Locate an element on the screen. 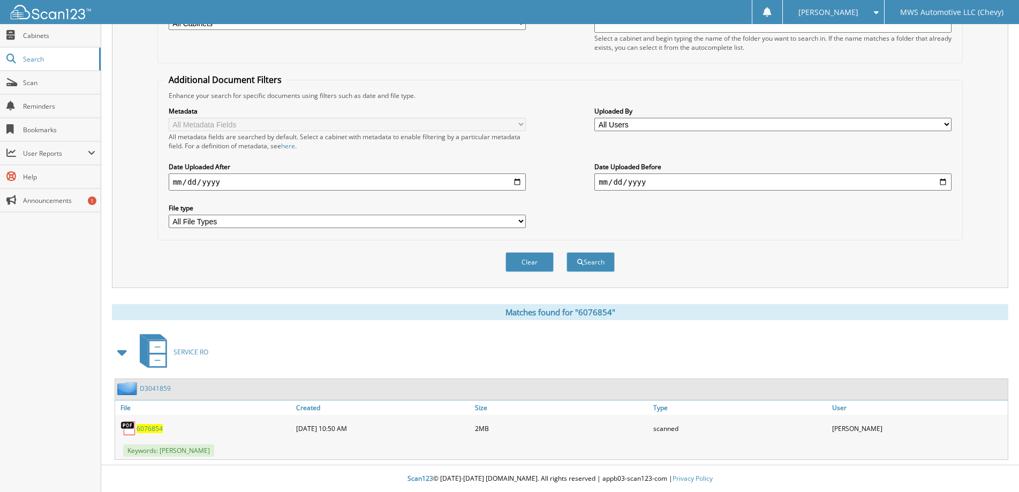  a: User is located at coordinates (918, 407).